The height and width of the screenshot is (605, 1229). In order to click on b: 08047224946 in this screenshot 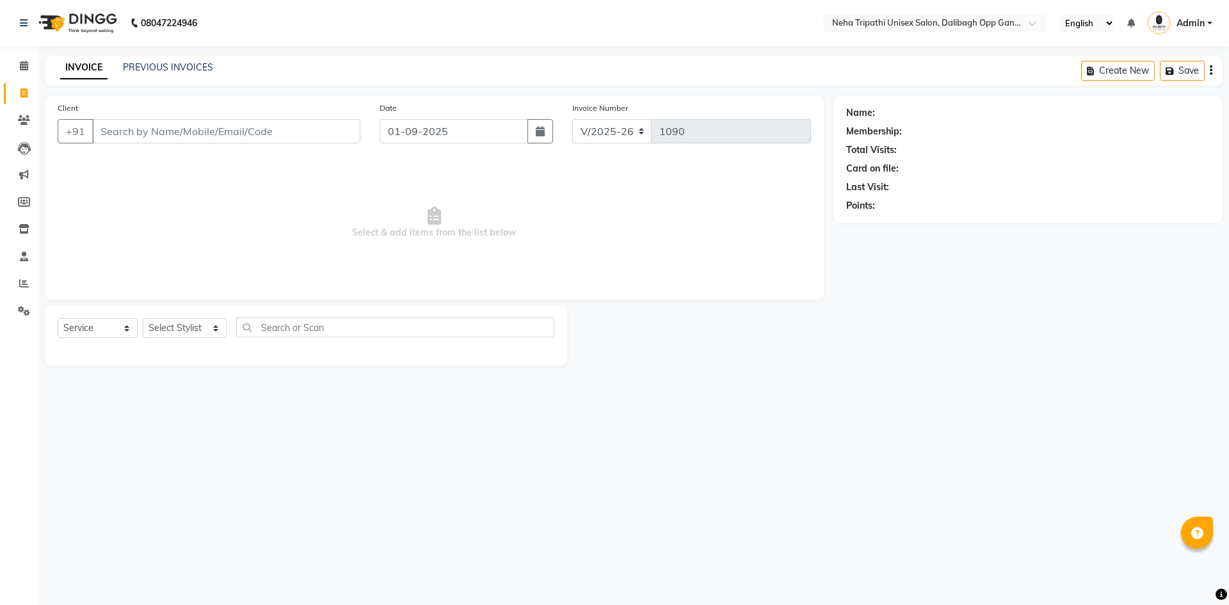, I will do `click(169, 23)`.